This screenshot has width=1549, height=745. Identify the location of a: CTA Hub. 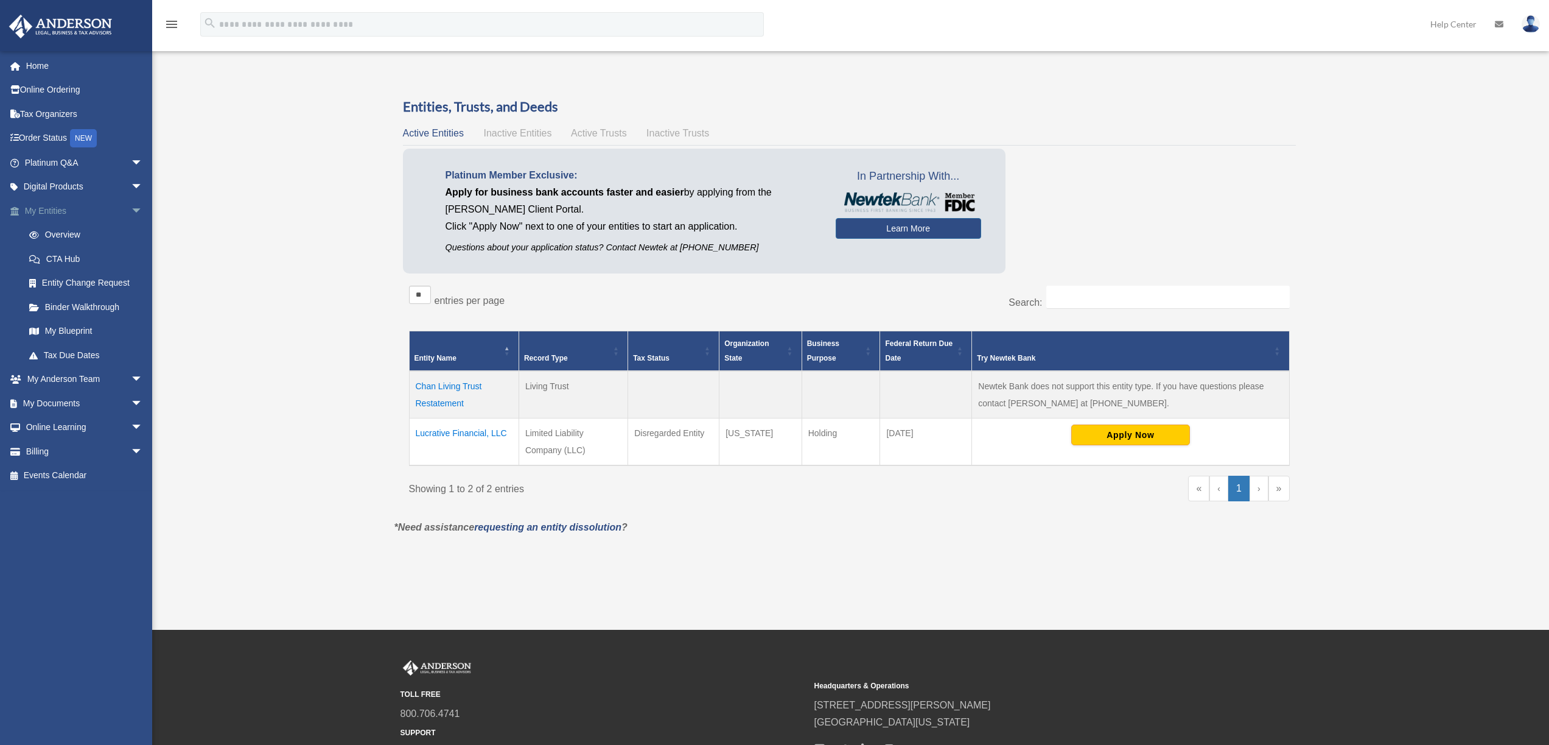
(89, 259).